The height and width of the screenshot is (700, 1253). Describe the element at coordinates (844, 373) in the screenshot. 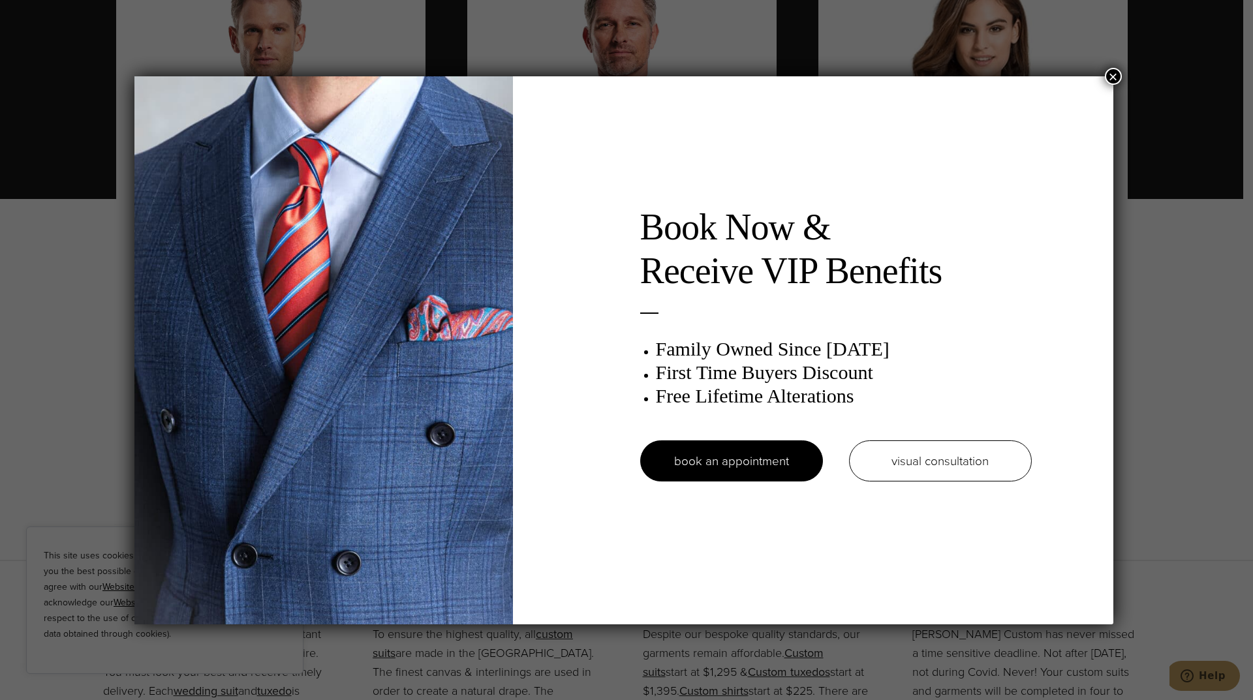

I see `h3: First Time Buyers Discount` at that location.